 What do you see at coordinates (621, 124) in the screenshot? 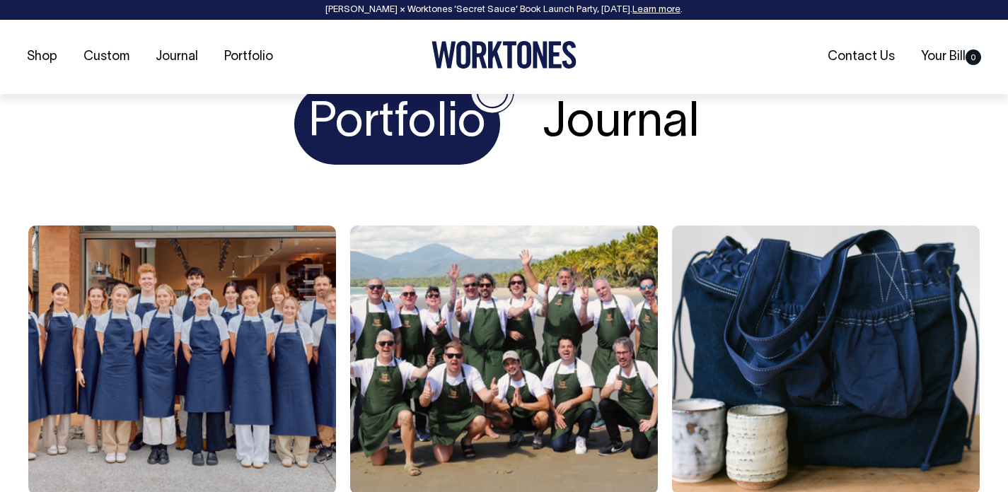
I see `h1: Journal` at bounding box center [621, 124].